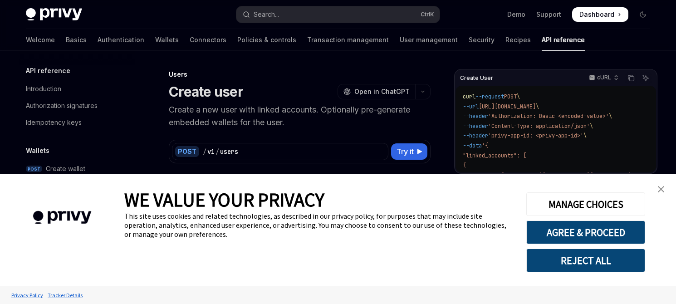 The image size is (676, 304). What do you see at coordinates (318, 225) in the screenshot?
I see `div: This site uses cookies and related technologies, as described in our privacy policy, for purposes...` at bounding box center [318, 225].